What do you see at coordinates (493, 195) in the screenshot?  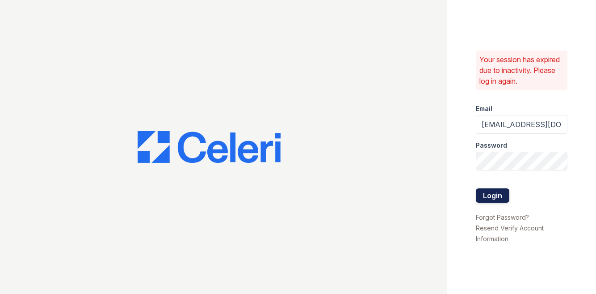 I see `button: Login` at bounding box center [493, 195].